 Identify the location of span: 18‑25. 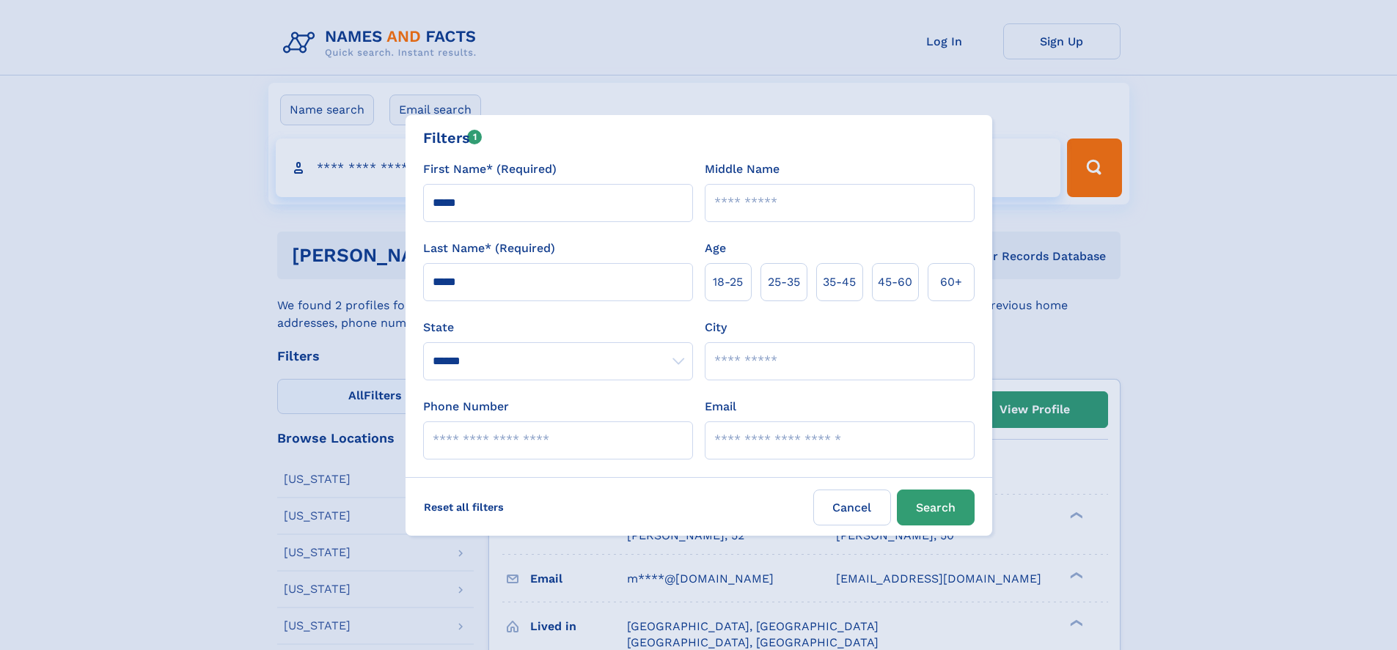
(727, 282).